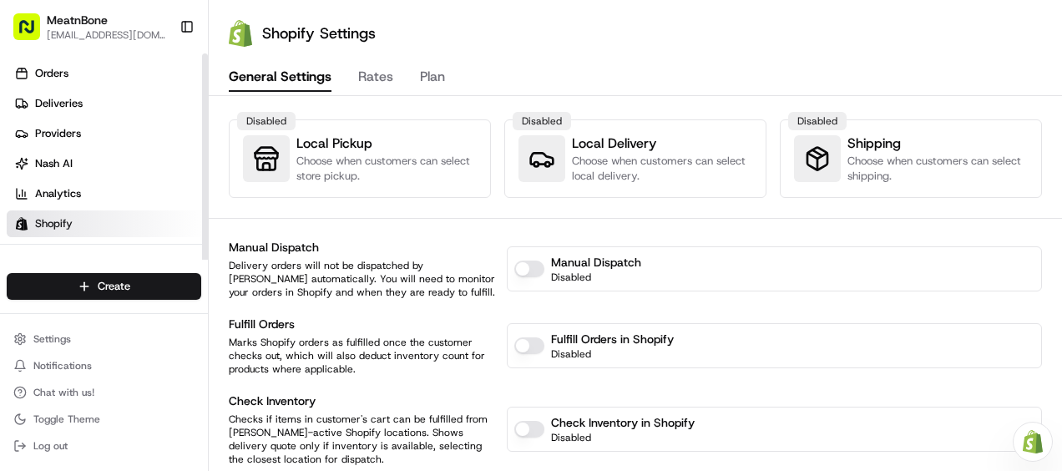  What do you see at coordinates (107, 104) in the screenshot?
I see `a: Deliveries` at bounding box center [107, 104].